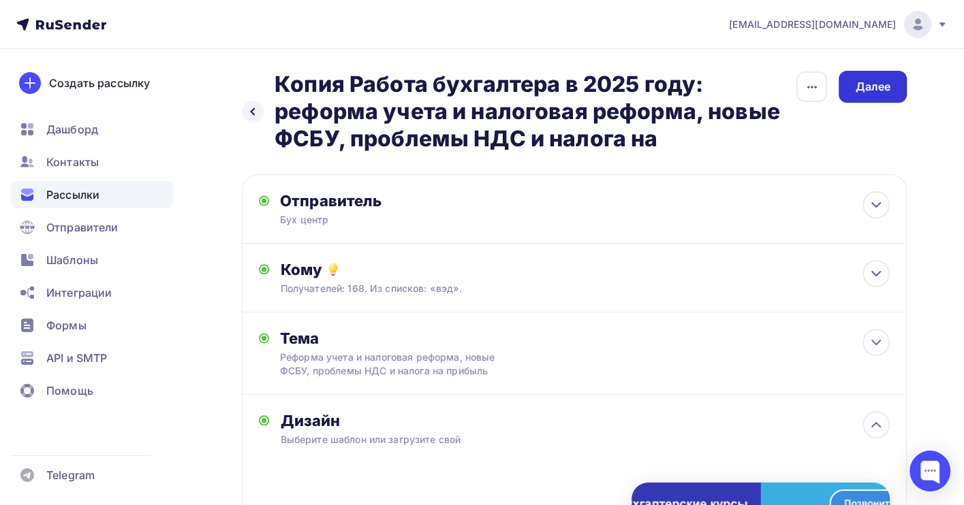 This screenshot has width=964, height=505. Describe the element at coordinates (82, 227) in the screenshot. I see `span: Отправители` at that location.